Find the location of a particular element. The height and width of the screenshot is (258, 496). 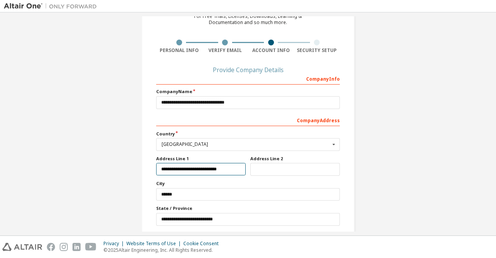

img: linkedin.svg is located at coordinates (76, 247).